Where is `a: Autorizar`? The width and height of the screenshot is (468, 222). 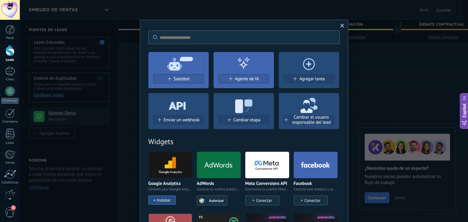 a: Autorizar is located at coordinates (219, 201).